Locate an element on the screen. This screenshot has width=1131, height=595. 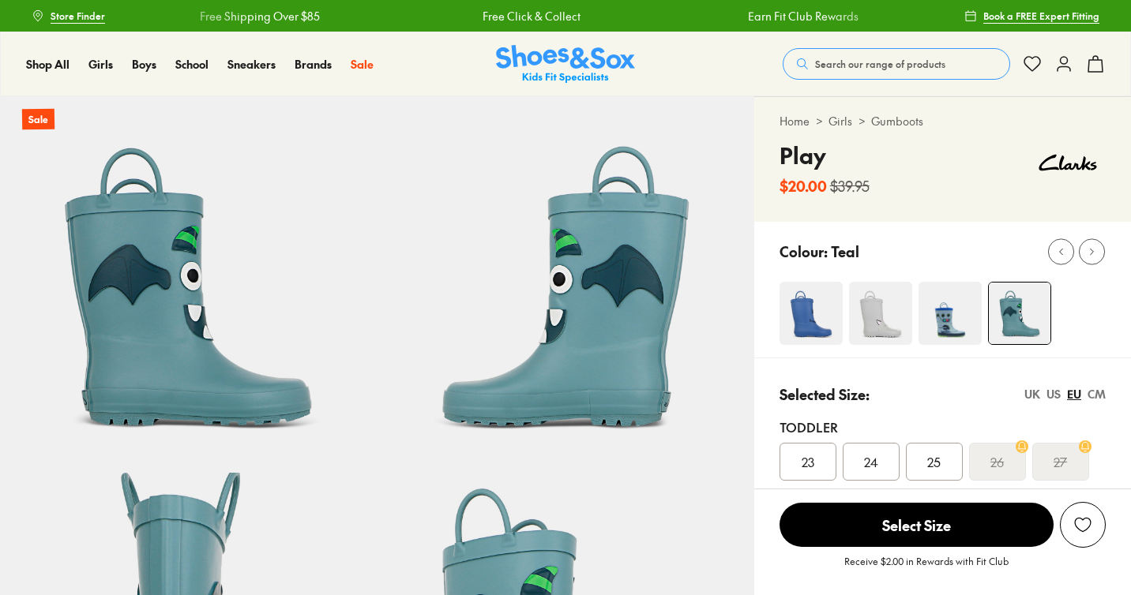
p: Receive $2.00 in Rewards with Fit Club is located at coordinates (926, 568).